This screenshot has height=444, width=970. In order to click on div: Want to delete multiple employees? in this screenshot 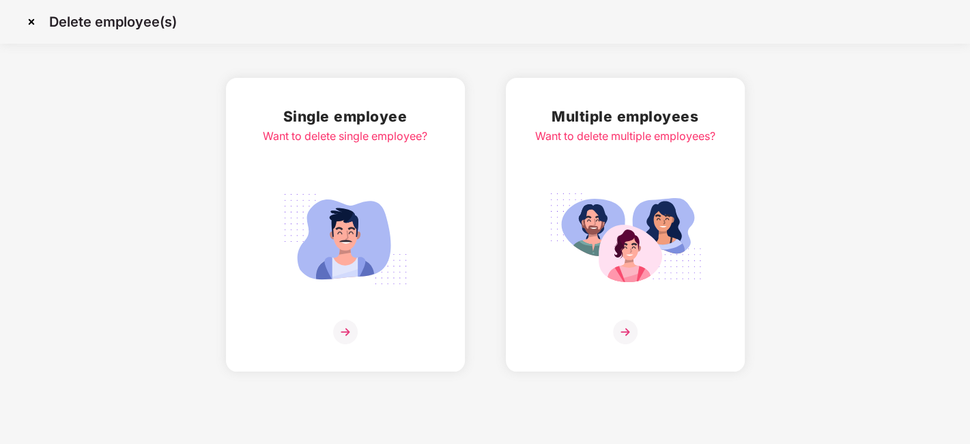, I will do `click(625, 136)`.